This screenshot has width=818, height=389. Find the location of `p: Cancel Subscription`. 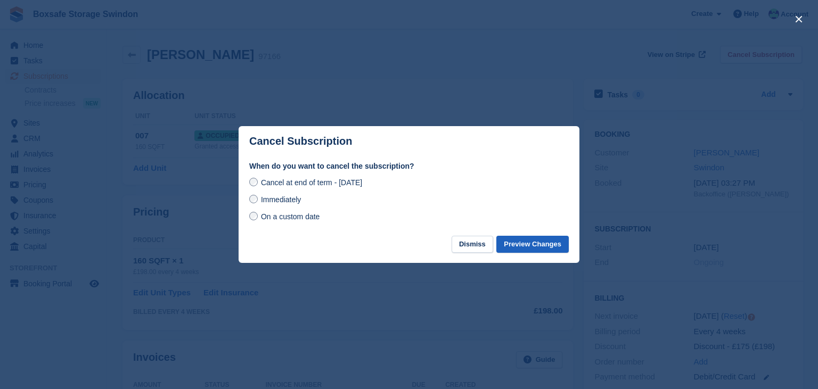

p: Cancel Subscription is located at coordinates (300, 141).